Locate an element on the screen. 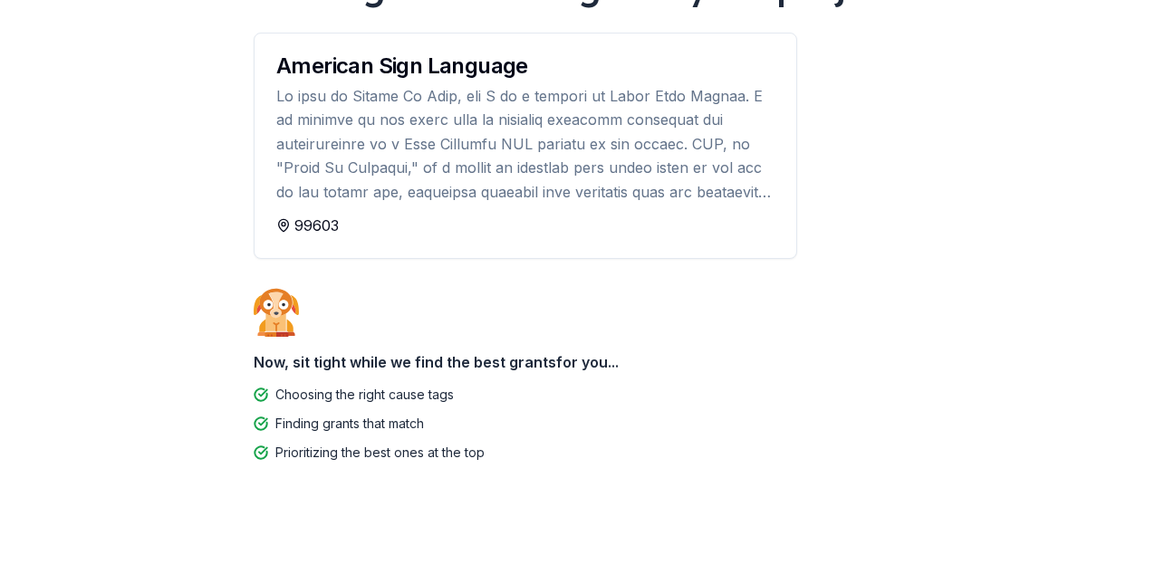  div: Prioritizing the best ones at the top is located at coordinates (380, 453).